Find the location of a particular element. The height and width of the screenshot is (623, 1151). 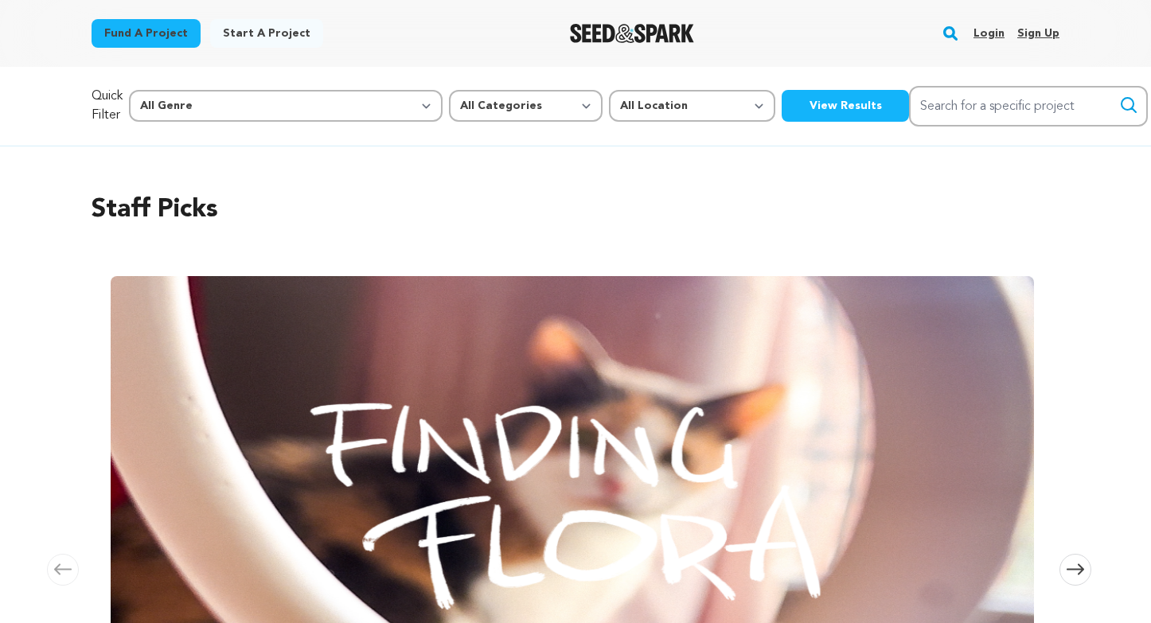

a: Sign up is located at coordinates (1038, 33).